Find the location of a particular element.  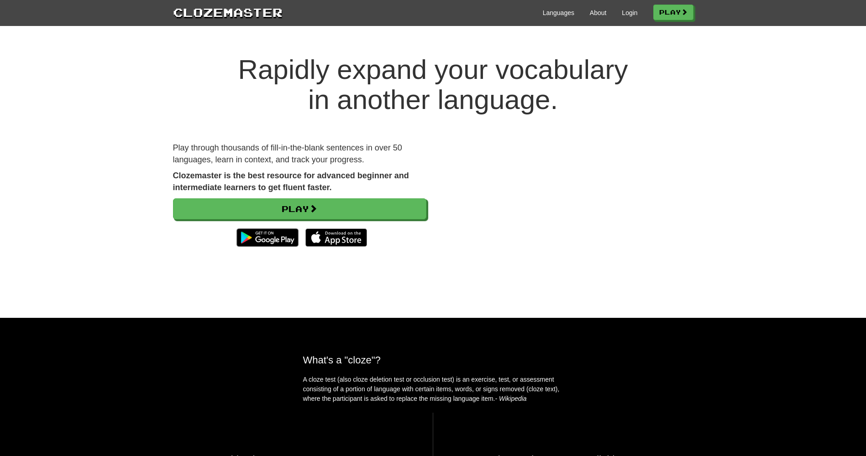

strong: Clozemaster is the best resource for advanced beginner and intermediate learners to get fluent fa... is located at coordinates (291, 182).